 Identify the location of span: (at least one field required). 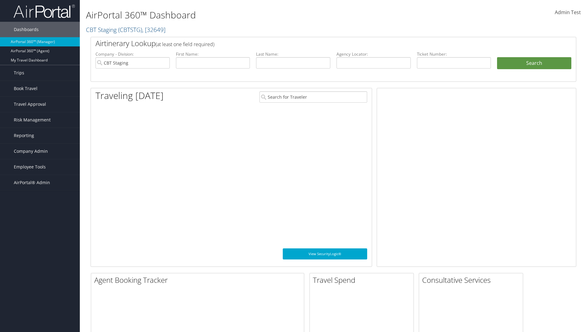
(185, 44).